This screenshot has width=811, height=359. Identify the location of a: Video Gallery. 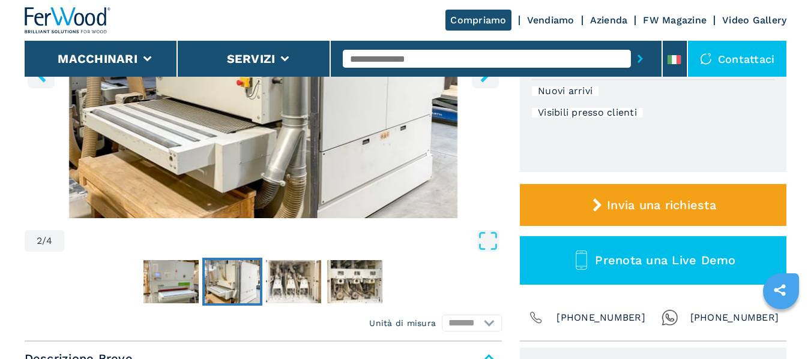
(754, 20).